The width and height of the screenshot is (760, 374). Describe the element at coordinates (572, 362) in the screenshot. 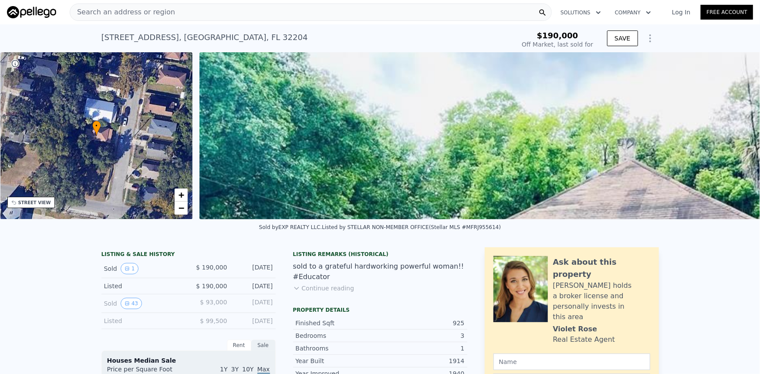

I see `input: Name` at that location.